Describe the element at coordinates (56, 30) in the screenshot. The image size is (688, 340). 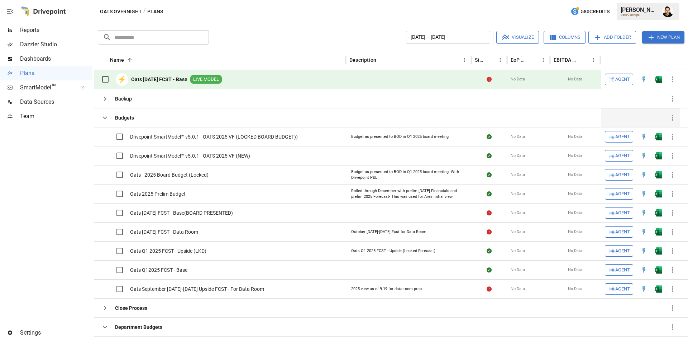
I see `span: Reports` at that location.